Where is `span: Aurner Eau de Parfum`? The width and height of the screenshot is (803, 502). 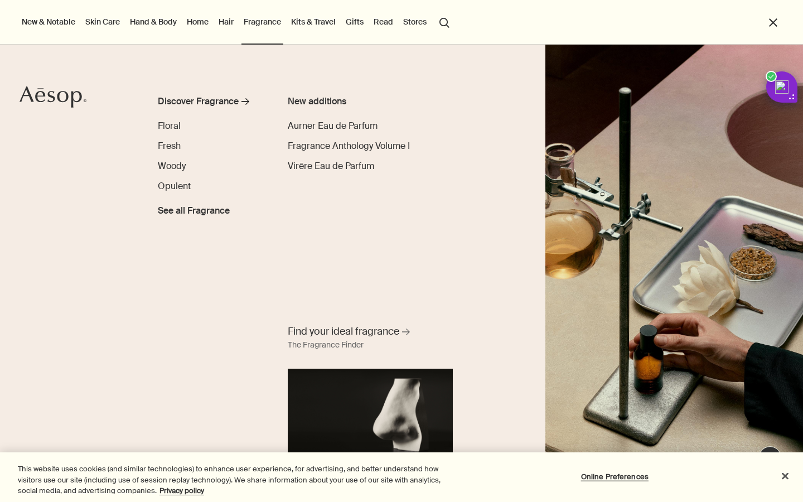
span: Aurner Eau de Parfum is located at coordinates (332, 125).